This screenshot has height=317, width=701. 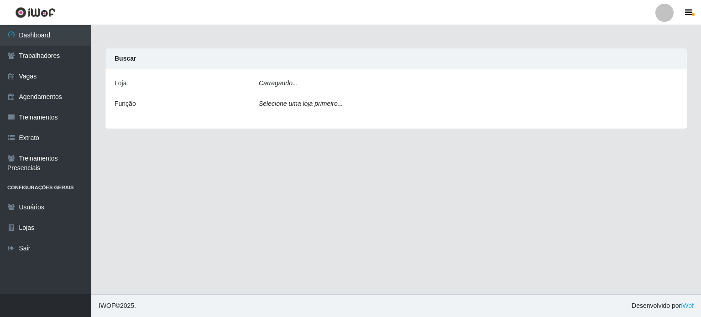 I want to click on span: IWOF, so click(x=107, y=306).